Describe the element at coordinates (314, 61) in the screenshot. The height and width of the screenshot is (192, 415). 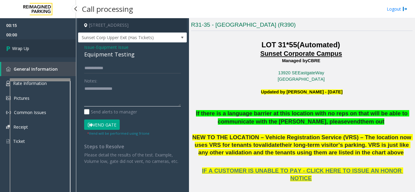
I see `span: CBRE` at that location.